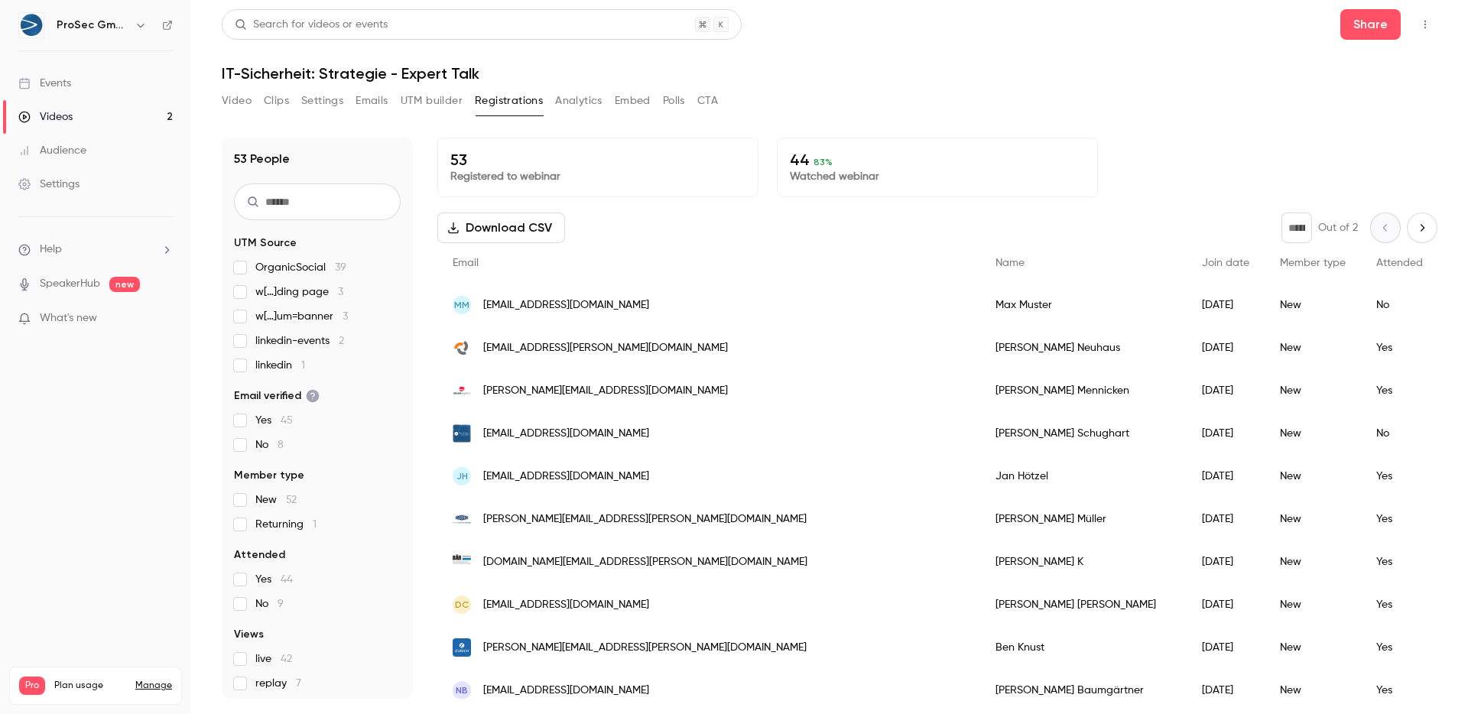  Describe the element at coordinates (248, 634) in the screenshot. I see `span: Views` at that location.